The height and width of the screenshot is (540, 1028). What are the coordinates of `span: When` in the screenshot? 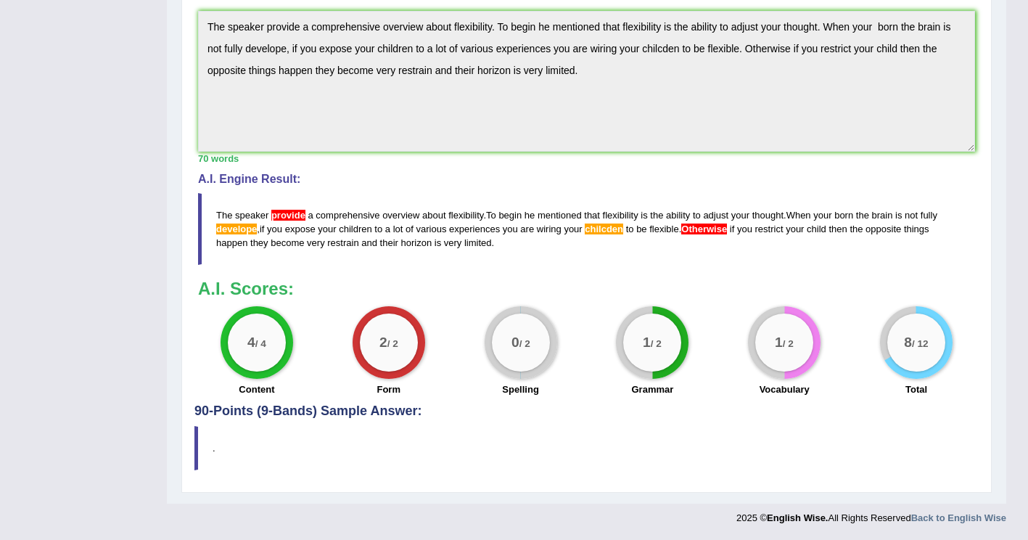 It's located at (799, 215).